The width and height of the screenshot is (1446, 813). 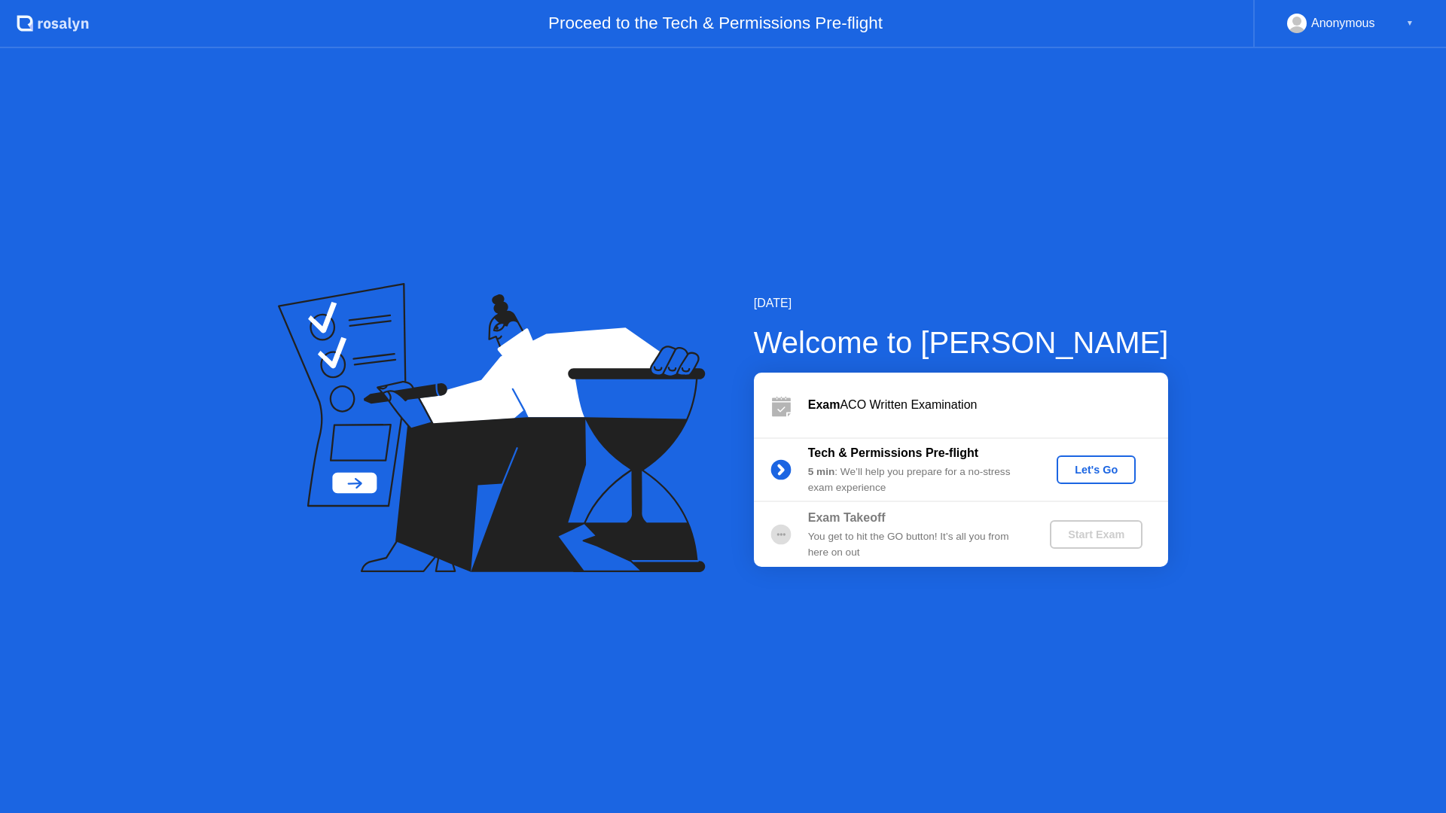 What do you see at coordinates (916, 544) in the screenshot?
I see `div: You get to hit the GO button! It’s all you from here on out` at bounding box center [916, 544].